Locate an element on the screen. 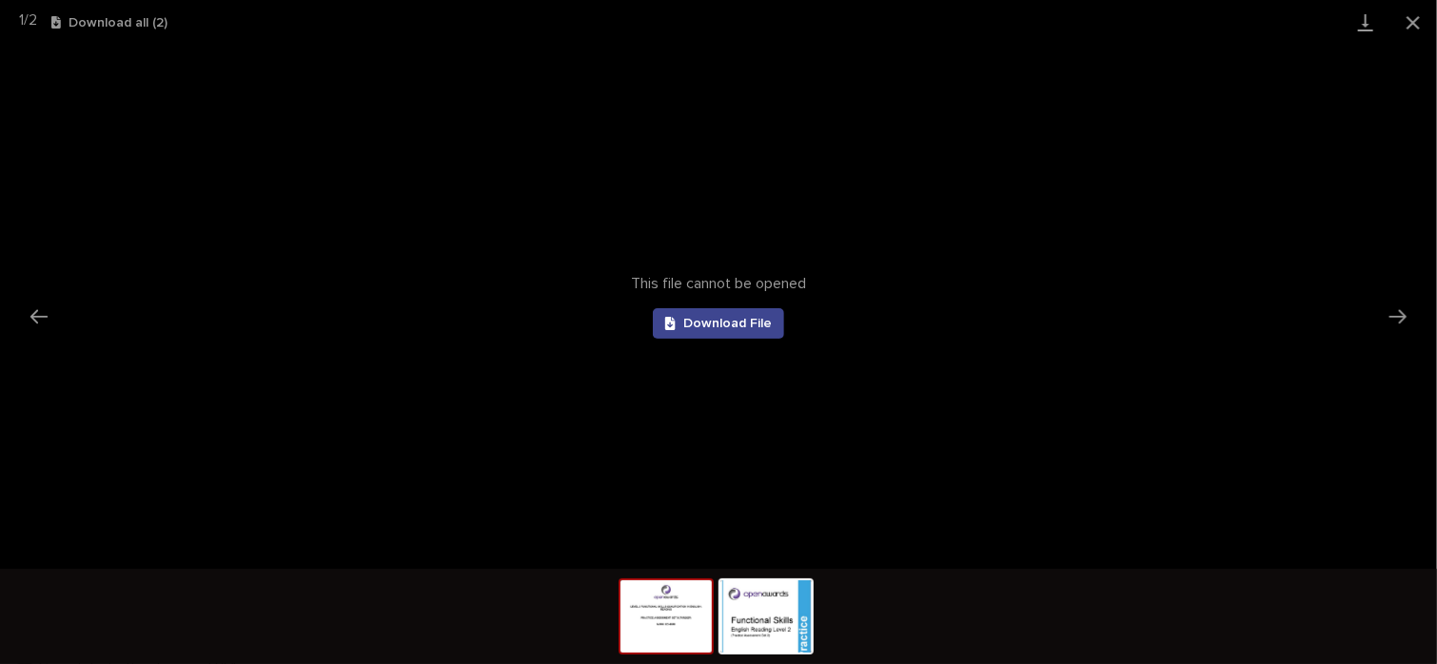 The image size is (1437, 664). button: Previous slide is located at coordinates (39, 316).